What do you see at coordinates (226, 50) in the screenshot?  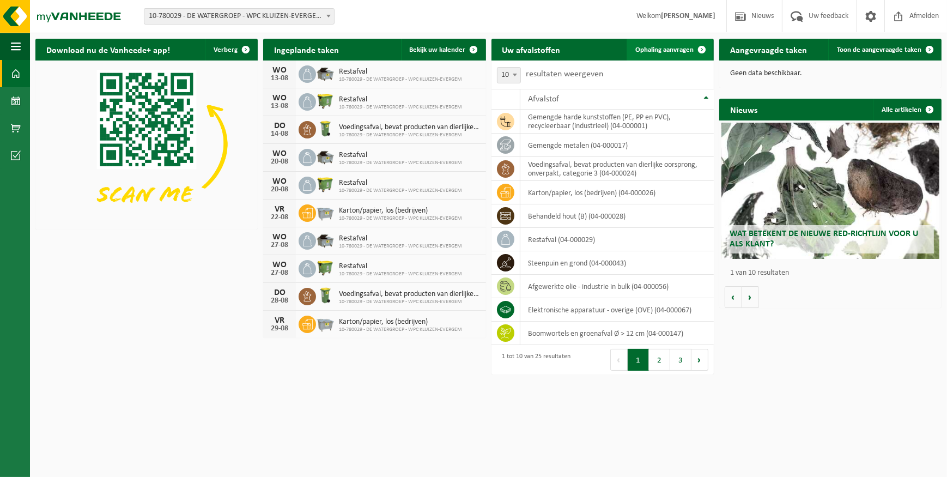 I see `span: Verberg` at bounding box center [226, 50].